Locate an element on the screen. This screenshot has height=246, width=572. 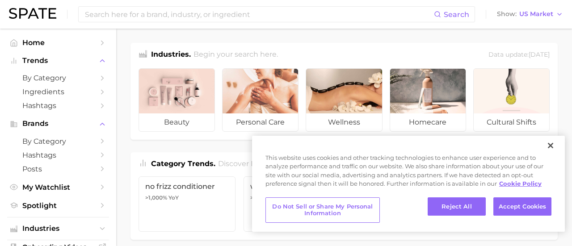
button: Reject All is located at coordinates (457, 207).